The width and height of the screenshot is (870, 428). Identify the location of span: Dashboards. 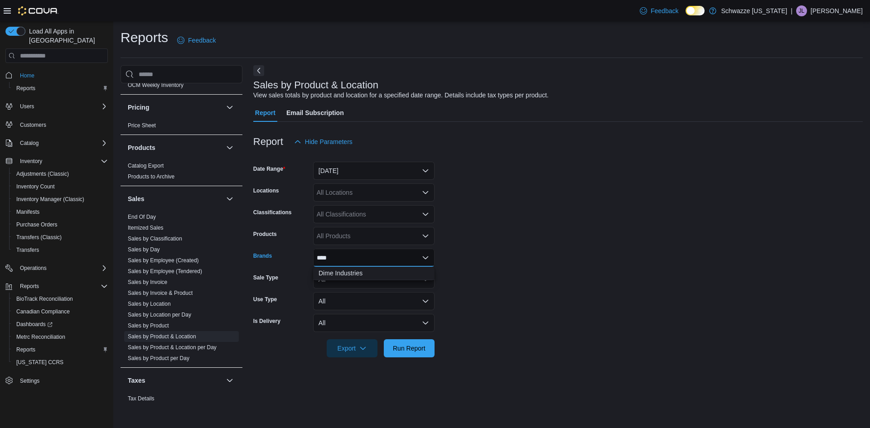
(34, 325).